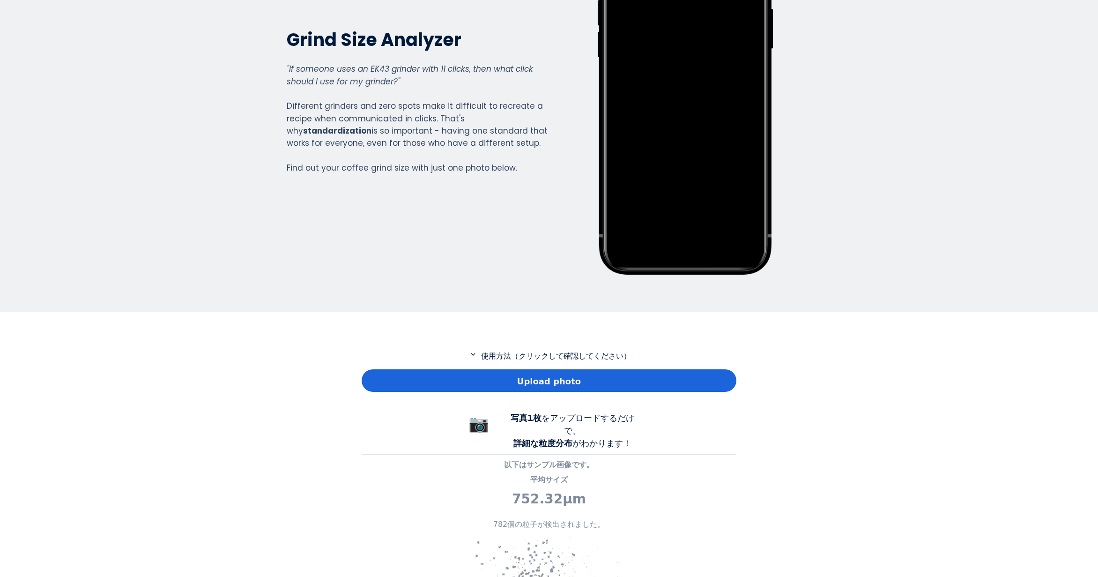  I want to click on div: Different grinders and zero spots make it difficult to recreate a recipe when communicated in cli..., so click(417, 118).